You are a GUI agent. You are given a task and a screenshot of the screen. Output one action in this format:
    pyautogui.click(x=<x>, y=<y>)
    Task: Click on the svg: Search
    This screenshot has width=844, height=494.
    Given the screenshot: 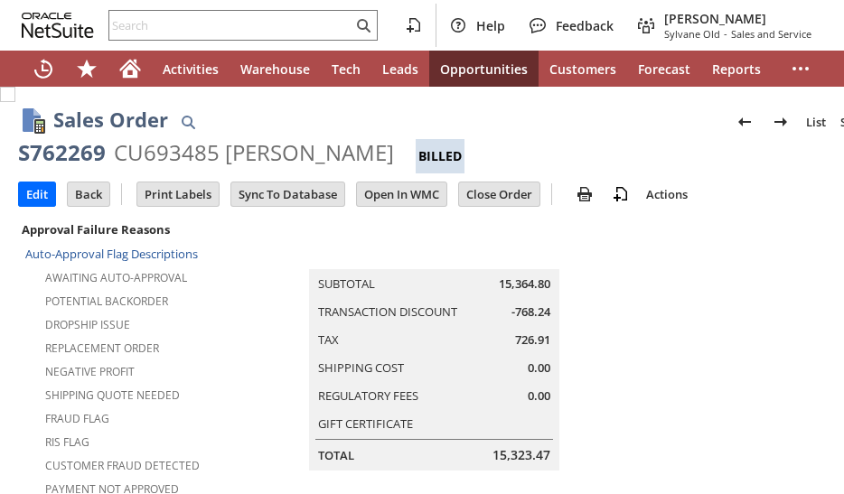 What is the action you would take?
    pyautogui.click(x=363, y=25)
    